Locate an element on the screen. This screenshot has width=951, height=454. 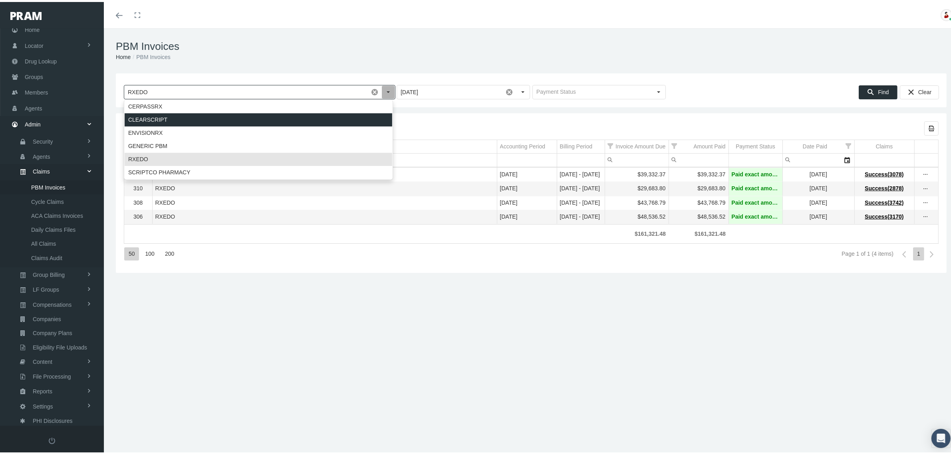
span: Success(3078) is located at coordinates (884, 173).